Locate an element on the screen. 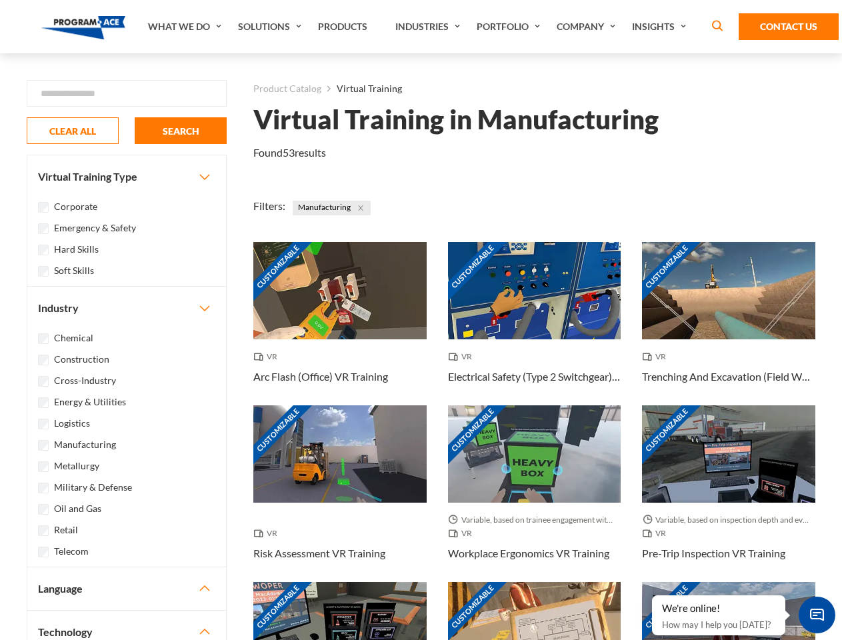 The width and height of the screenshot is (842, 640). label: Oil and Gas is located at coordinates (77, 509).